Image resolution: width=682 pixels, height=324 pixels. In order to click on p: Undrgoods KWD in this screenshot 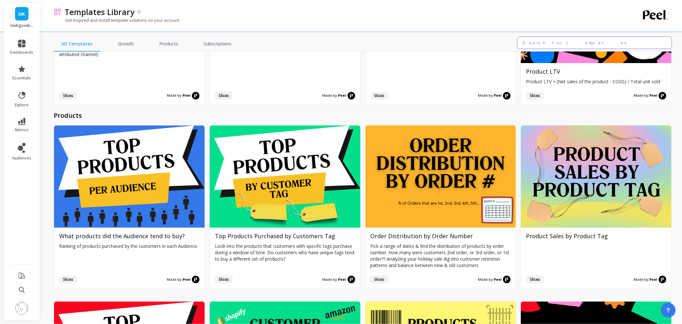, I will do `click(22, 26)`.